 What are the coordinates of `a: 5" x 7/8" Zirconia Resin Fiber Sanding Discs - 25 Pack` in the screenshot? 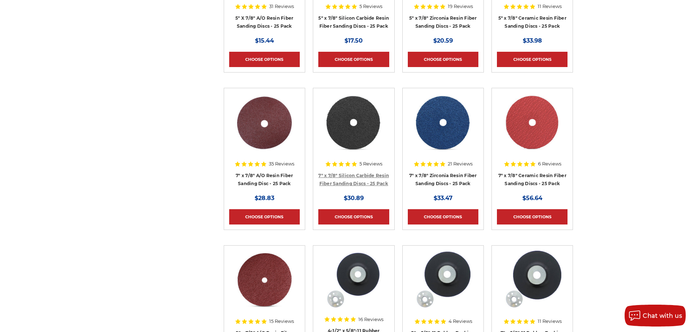 It's located at (443, 22).